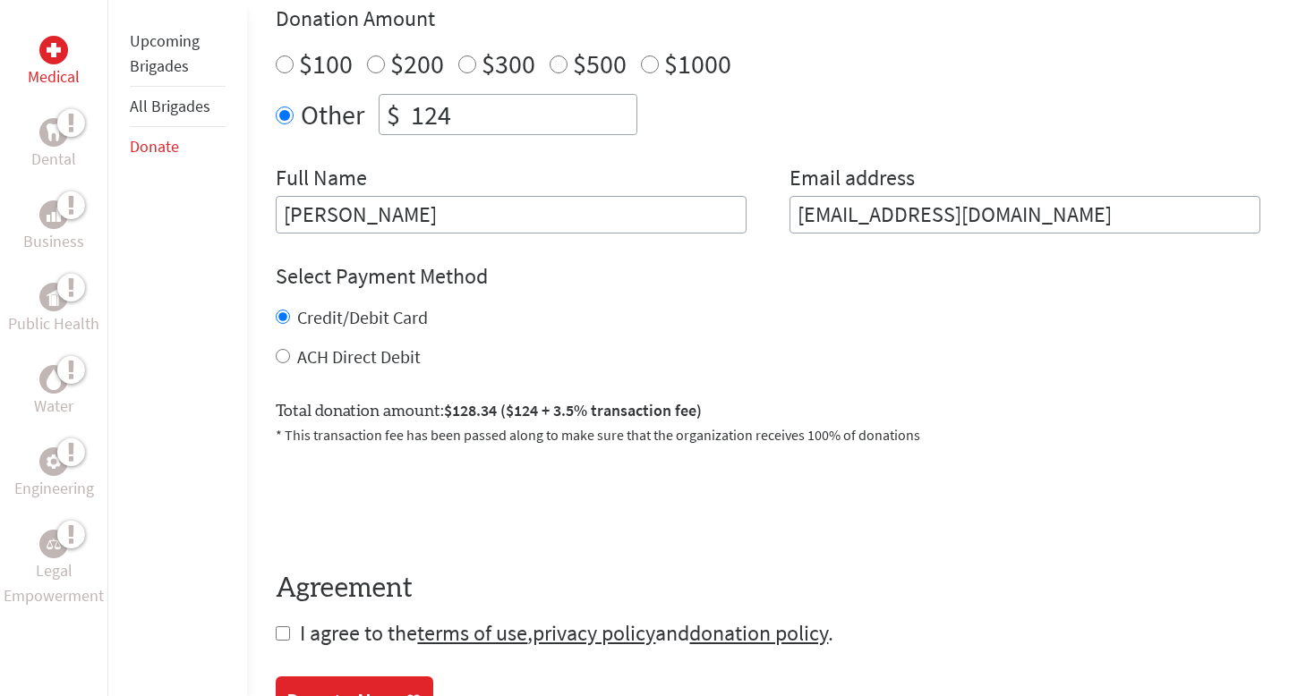 Image resolution: width=1289 pixels, height=696 pixels. What do you see at coordinates (54, 63) in the screenshot?
I see `a: MedicalMedical` at bounding box center [54, 63].